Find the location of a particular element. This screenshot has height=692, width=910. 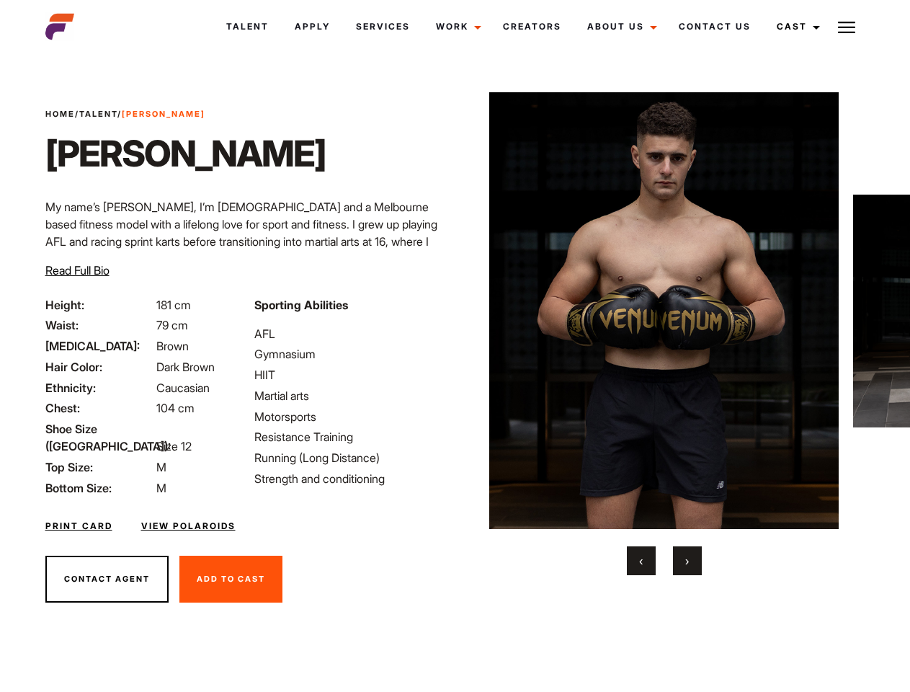

a: View Polaroids is located at coordinates (188, 526).